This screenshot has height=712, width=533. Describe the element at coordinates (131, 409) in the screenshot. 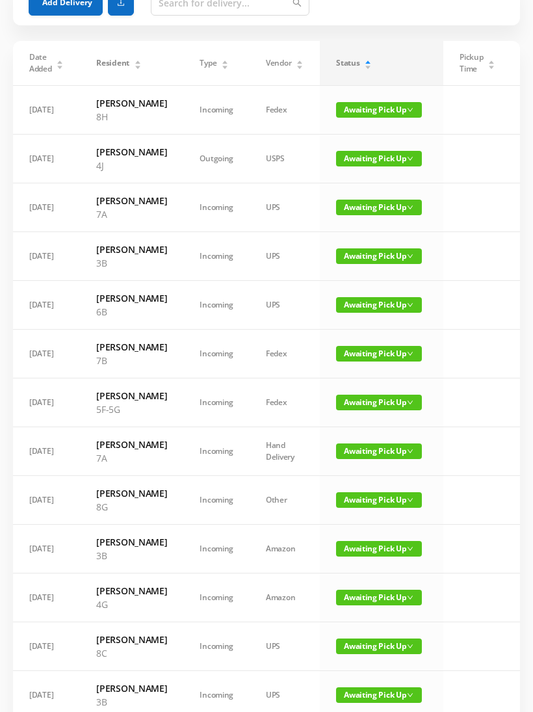

I see `p: 5F-5G` at that location.